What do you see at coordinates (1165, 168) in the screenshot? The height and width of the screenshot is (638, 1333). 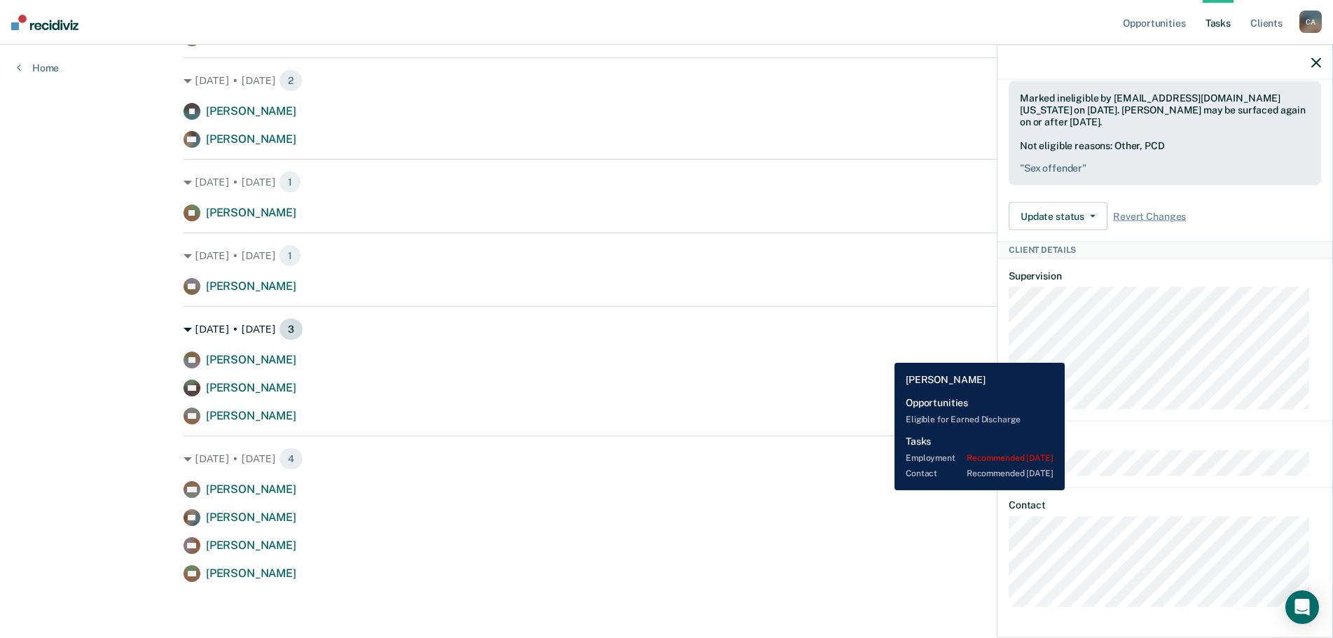 I see `pre: " Sex offender "` at bounding box center [1165, 168].